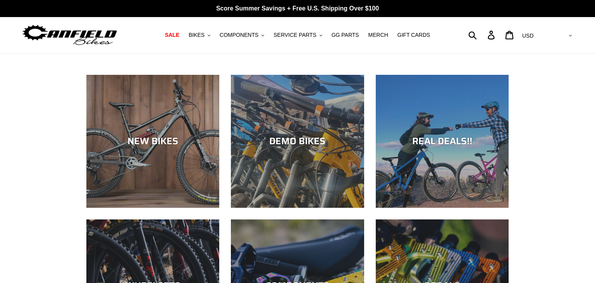  What do you see at coordinates (172, 35) in the screenshot?
I see `span: SALE` at bounding box center [172, 35].